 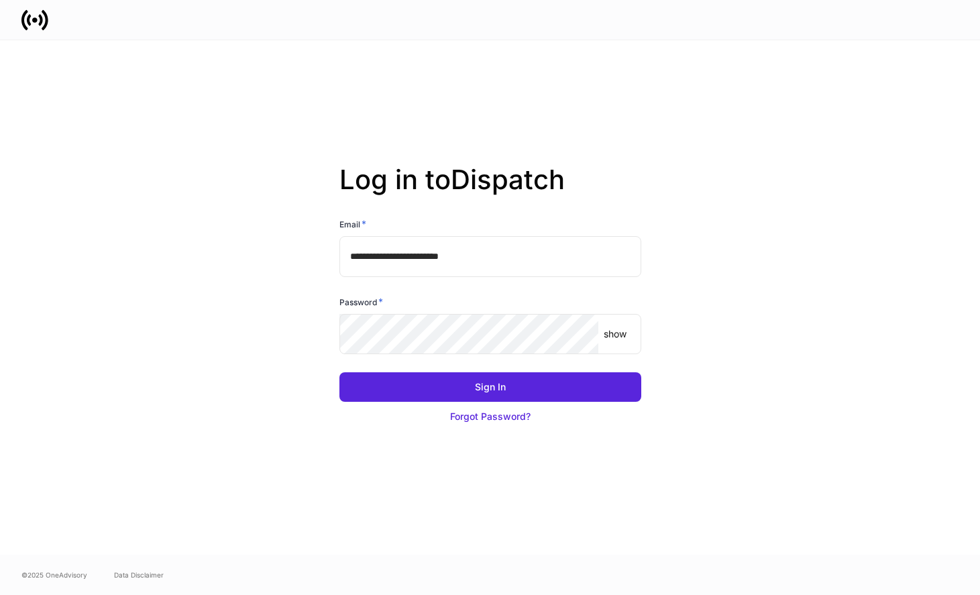 What do you see at coordinates (490, 387) in the screenshot?
I see `div: Sign In` at bounding box center [490, 387].